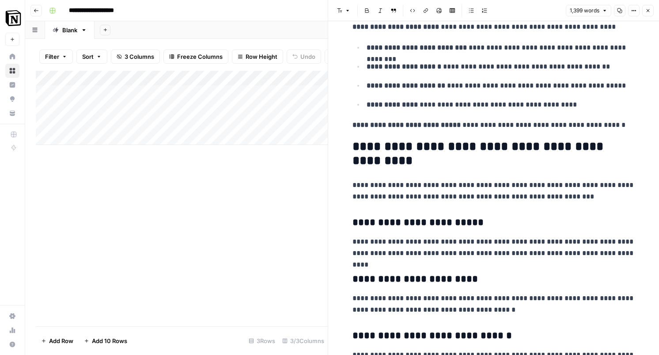  Describe the element at coordinates (196, 57) in the screenshot. I see `button: Freeze Columns` at that location.